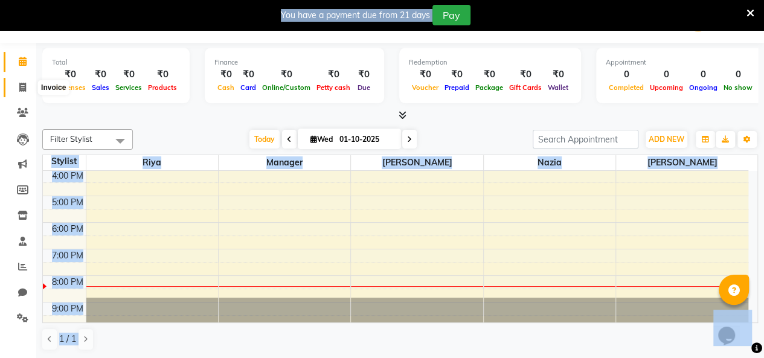 This screenshot has width=764, height=358. Describe the element at coordinates (68, 282) in the screenshot. I see `div: 8:00 PM` at that location.